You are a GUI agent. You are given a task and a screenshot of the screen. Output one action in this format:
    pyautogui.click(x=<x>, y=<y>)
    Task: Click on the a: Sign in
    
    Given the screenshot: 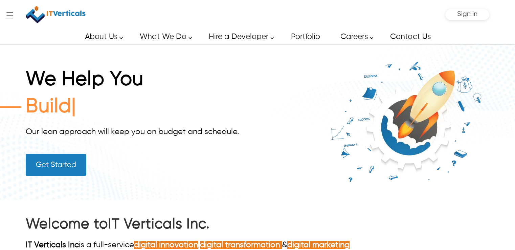 What is the action you would take?
    pyautogui.click(x=467, y=15)
    